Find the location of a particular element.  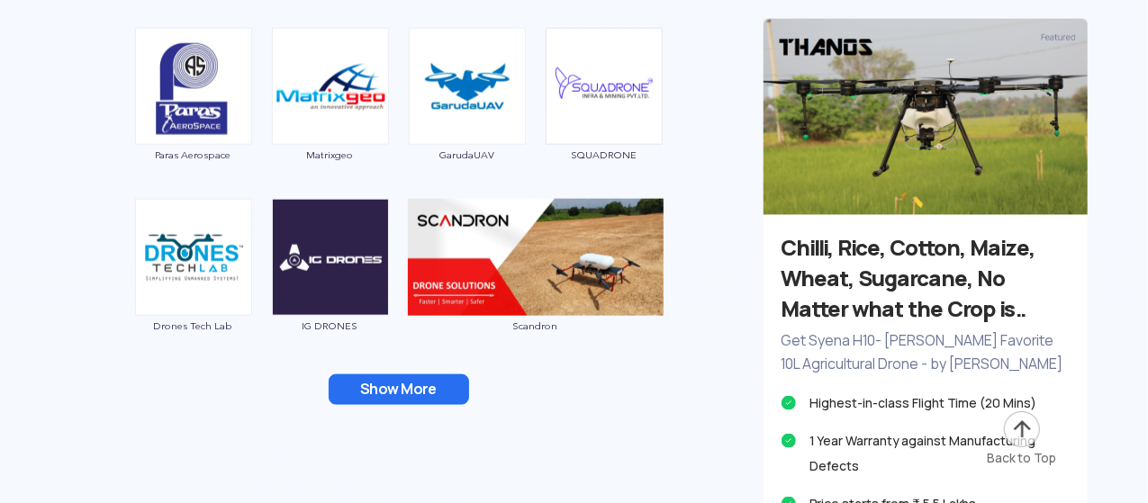

img: ic_squadrone.png is located at coordinates (604, 86).